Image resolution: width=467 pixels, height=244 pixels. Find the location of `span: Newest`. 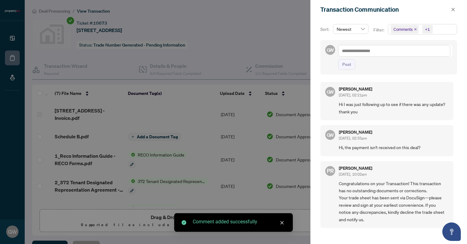

span: Newest is located at coordinates (350, 29).